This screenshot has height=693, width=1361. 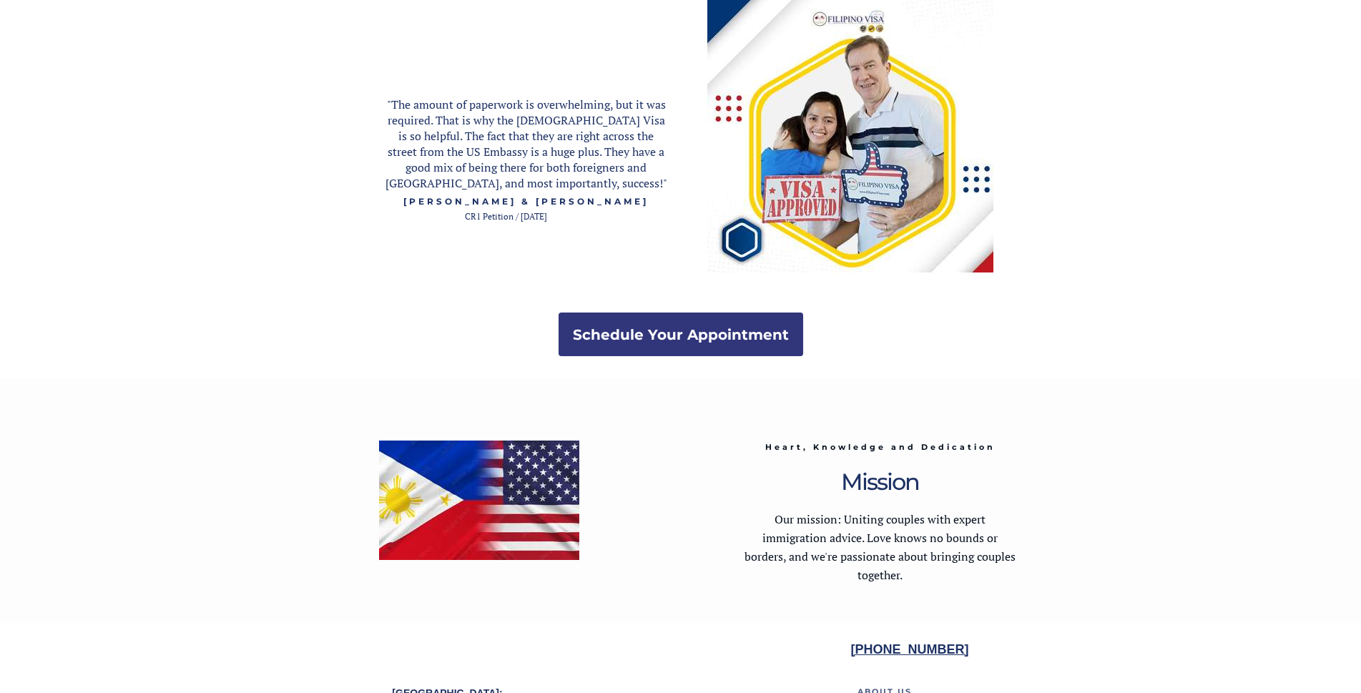 I want to click on strong: Schedule Your Appointment, so click(x=681, y=335).